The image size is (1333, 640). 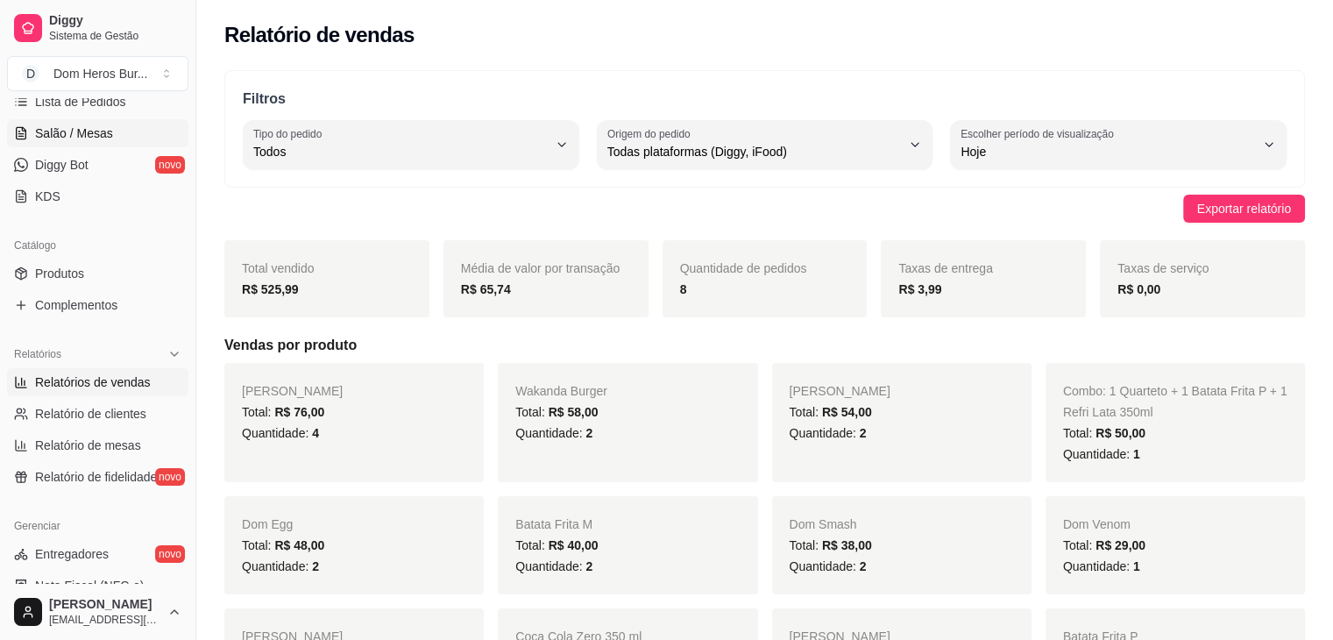 I want to click on strong: R$ 0,00, so click(x=1139, y=289).